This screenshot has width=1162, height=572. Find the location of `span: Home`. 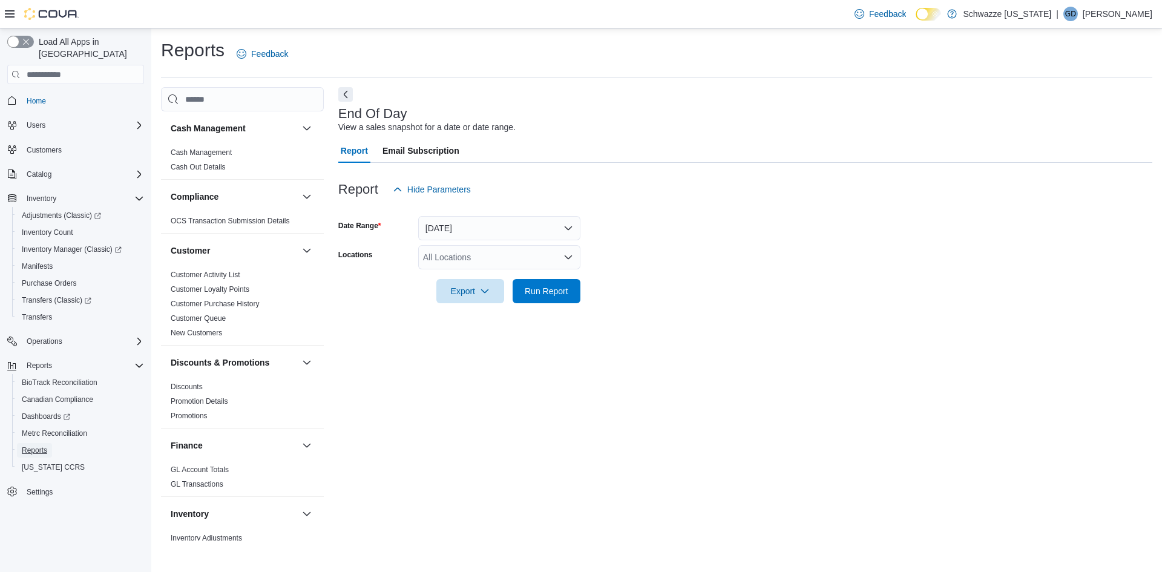

span: Home is located at coordinates (83, 100).